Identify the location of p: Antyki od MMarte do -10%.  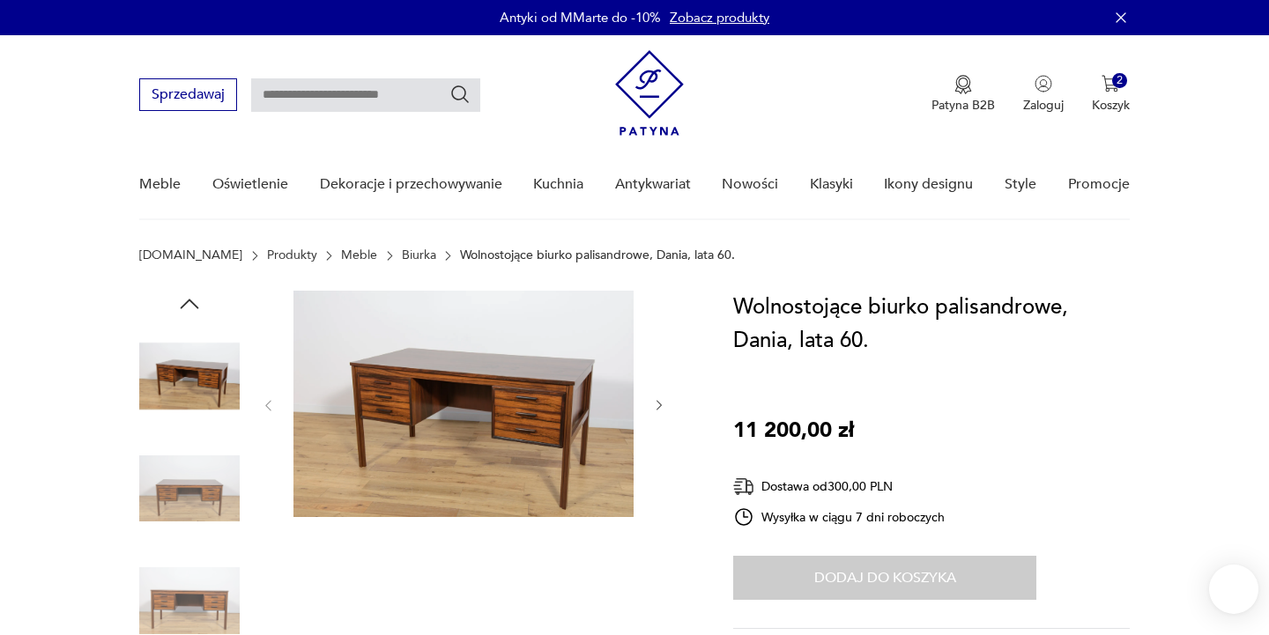
(580, 18).